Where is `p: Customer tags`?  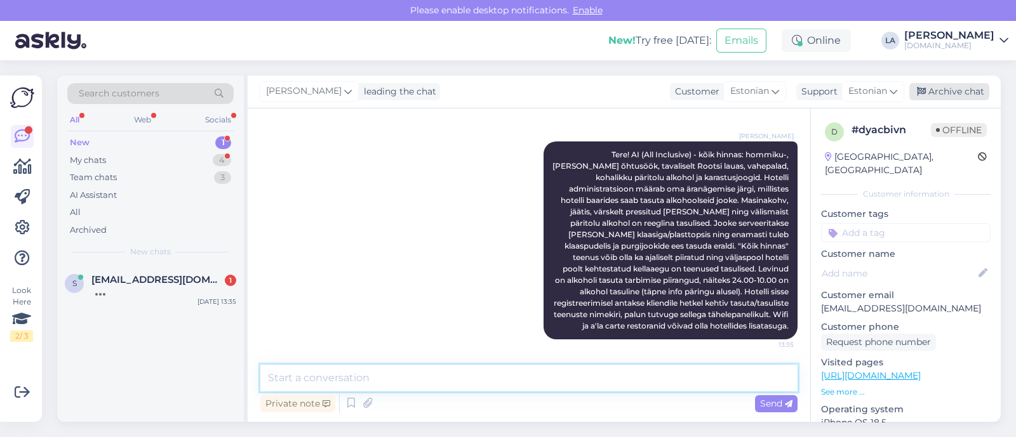
p: Customer tags is located at coordinates (905, 214).